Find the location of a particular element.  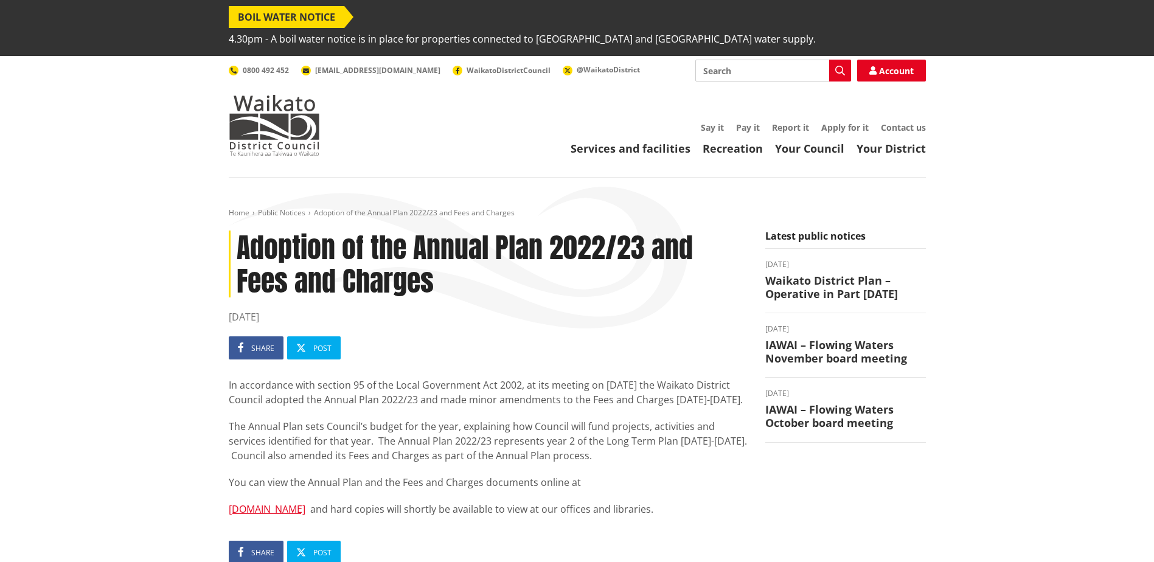

a: Say it is located at coordinates (712, 127).